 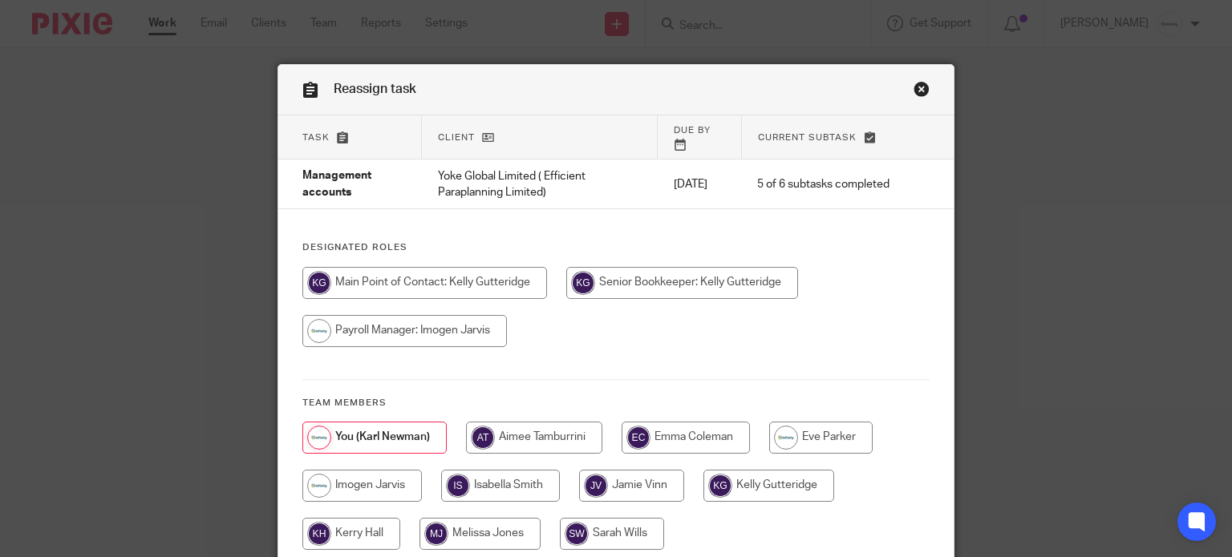 What do you see at coordinates (807, 137) in the screenshot?
I see `span: Current subtask` at bounding box center [807, 137].